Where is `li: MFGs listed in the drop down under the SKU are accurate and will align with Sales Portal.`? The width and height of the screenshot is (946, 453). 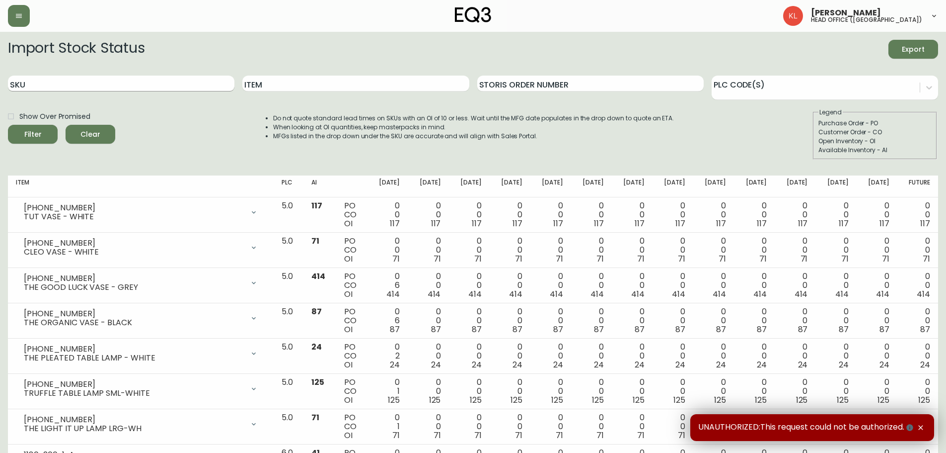
li: MFGs listed in the drop down under the SKU are accurate and will align with Sales Portal. is located at coordinates (474, 136).